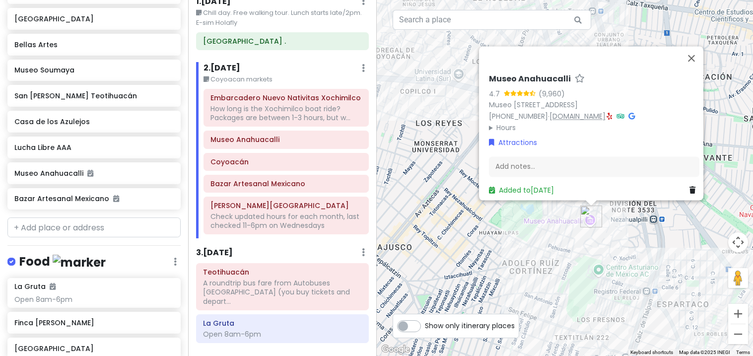 The image size is (753, 356). What do you see at coordinates (94, 227) in the screenshot?
I see `input: + Add place or address` at bounding box center [94, 227].